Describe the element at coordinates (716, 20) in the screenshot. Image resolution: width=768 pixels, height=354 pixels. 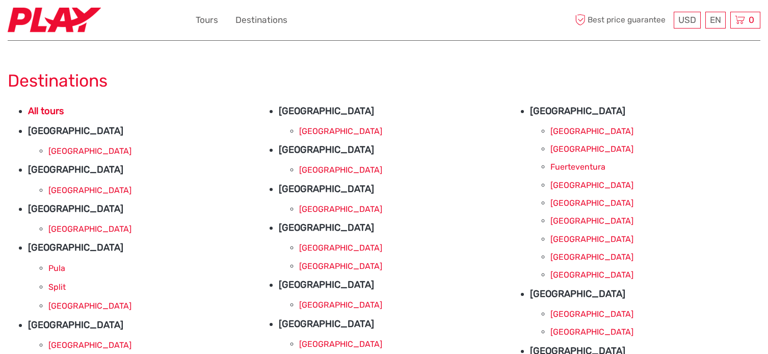
I see `div: EN` at that location.